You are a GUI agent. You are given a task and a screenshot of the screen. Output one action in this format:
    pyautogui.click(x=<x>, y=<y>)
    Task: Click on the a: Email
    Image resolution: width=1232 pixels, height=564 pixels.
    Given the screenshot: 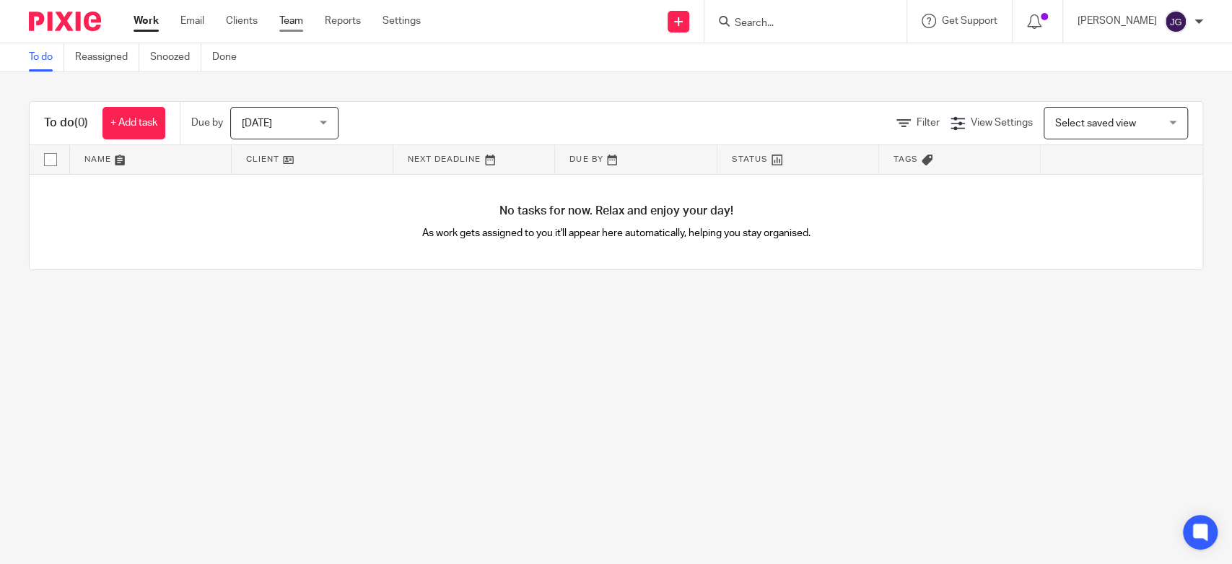 What is the action you would take?
    pyautogui.click(x=192, y=21)
    